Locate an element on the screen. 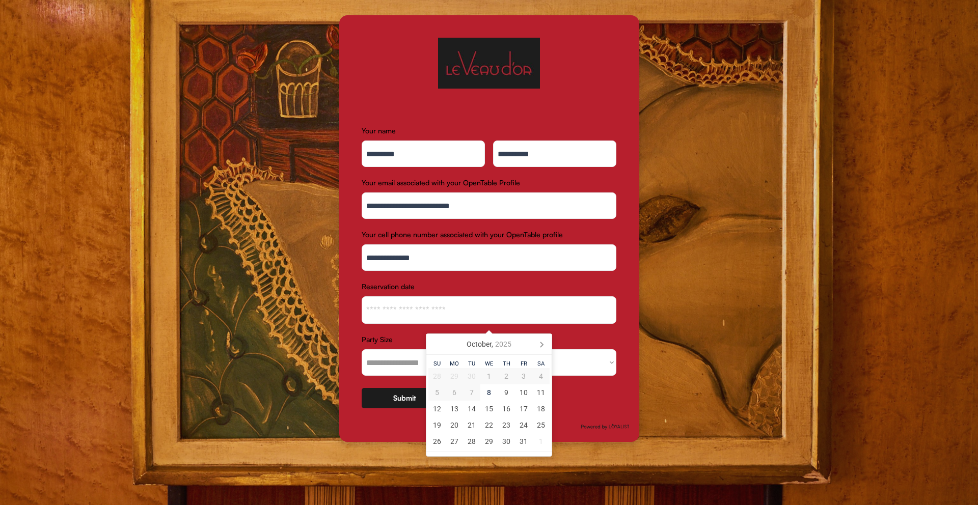 The height and width of the screenshot is (505, 978). div: Su is located at coordinates (437, 364).